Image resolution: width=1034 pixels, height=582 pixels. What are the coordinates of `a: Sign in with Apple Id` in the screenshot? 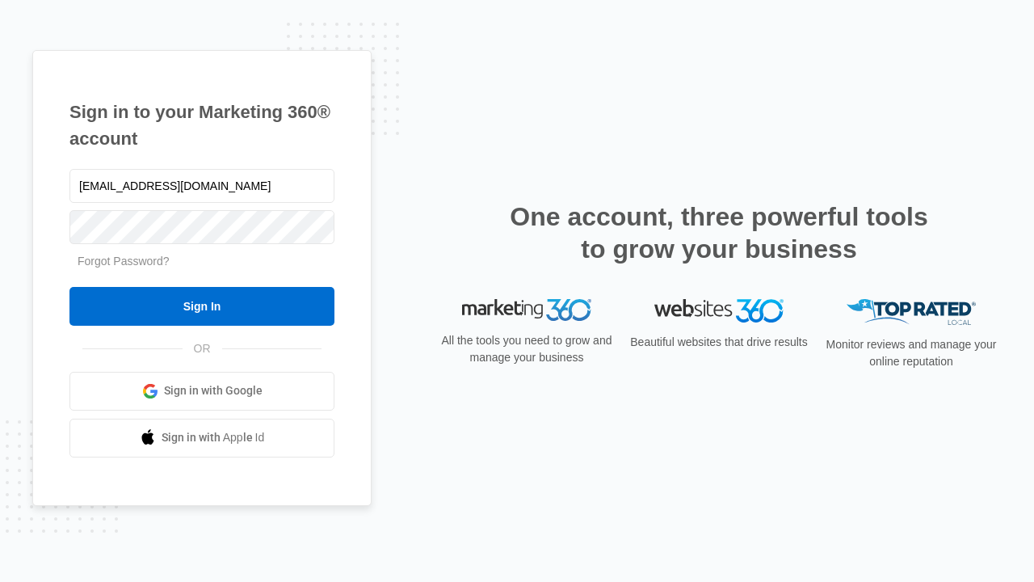 It's located at (202, 438).